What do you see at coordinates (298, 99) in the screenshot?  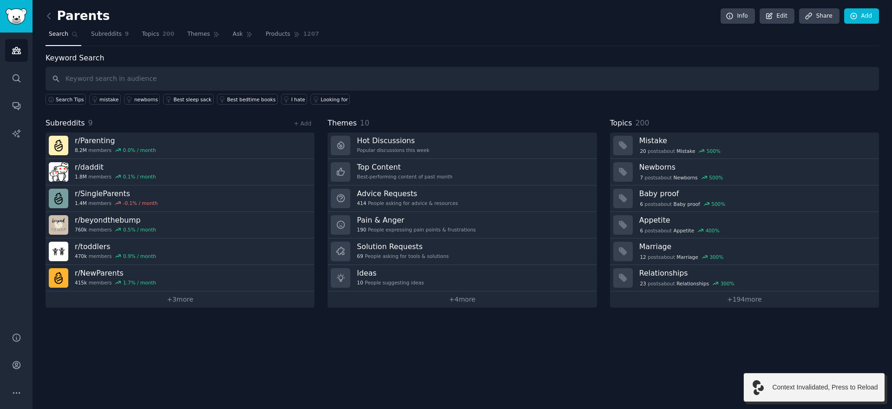 I see `div: I hate` at bounding box center [298, 99].